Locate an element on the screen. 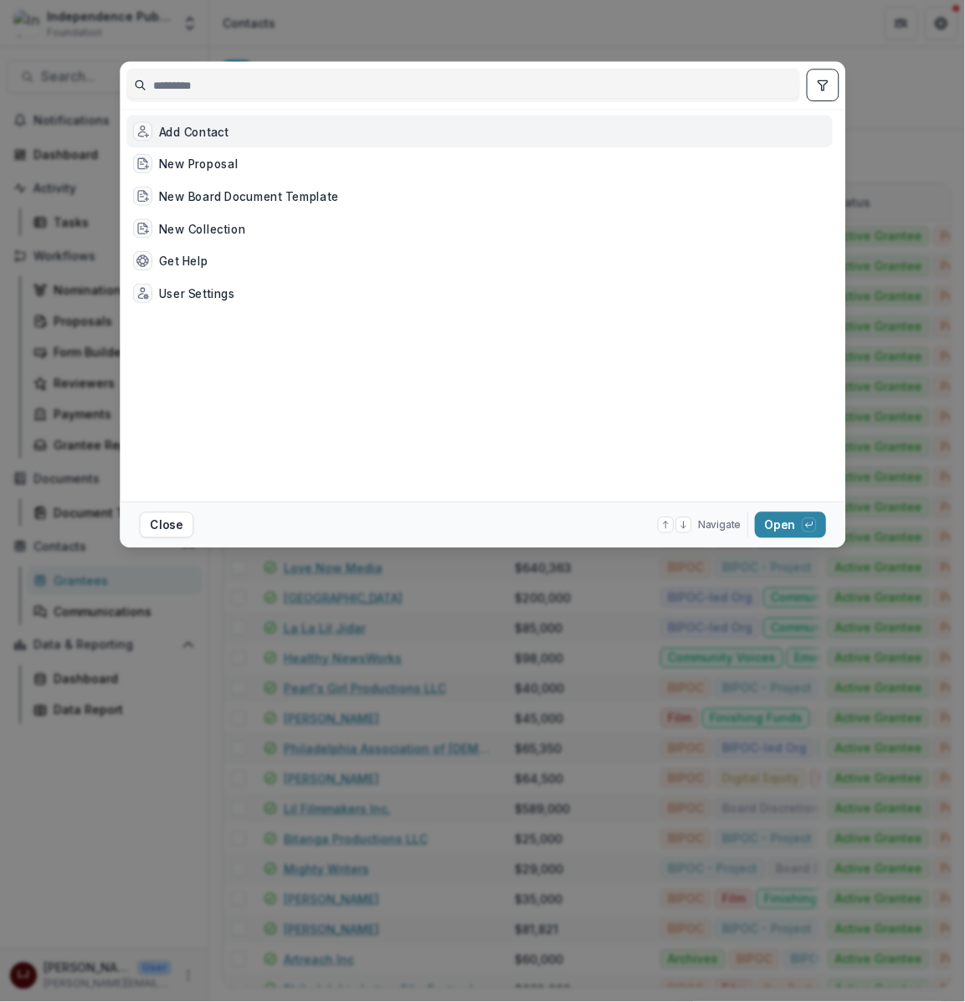 Image resolution: width=965 pixels, height=1002 pixels. button: Close is located at coordinates (166, 525).